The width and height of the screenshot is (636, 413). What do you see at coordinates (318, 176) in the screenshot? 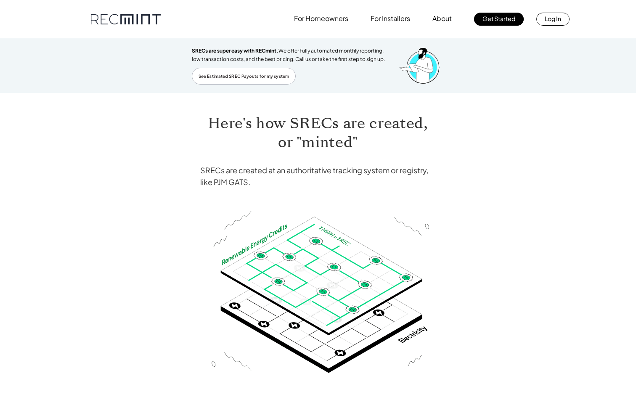
I see `h4: SRECs are created at an authoritative tracking system or registry, like PJM GATS.` at bounding box center [318, 176].